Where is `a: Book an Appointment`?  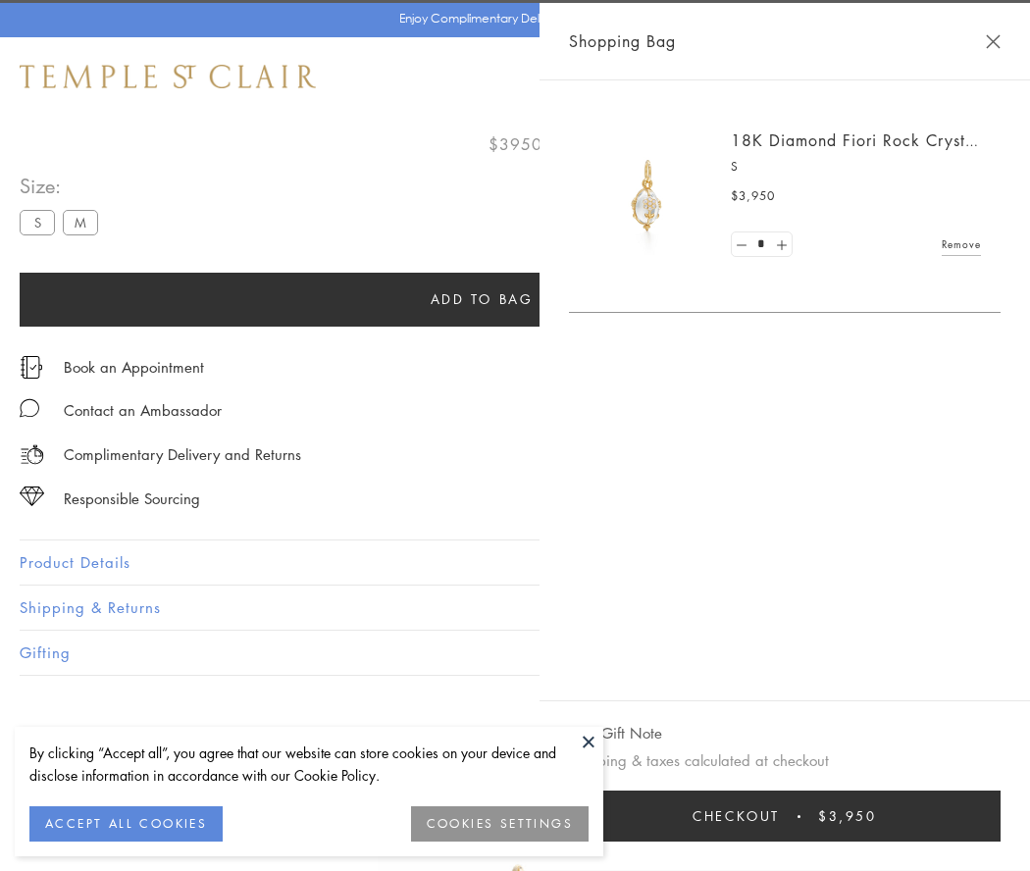
a: Book an Appointment is located at coordinates (133, 367).